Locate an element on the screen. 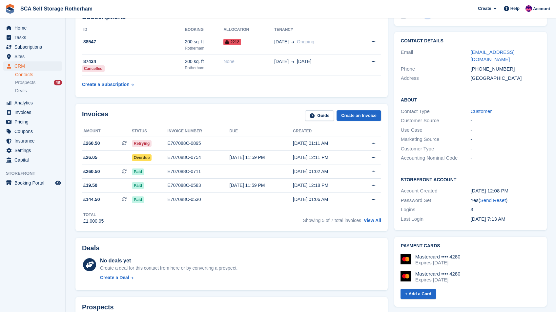 The width and height of the screenshot is (556, 312). a: Send Reset is located at coordinates (493, 200).